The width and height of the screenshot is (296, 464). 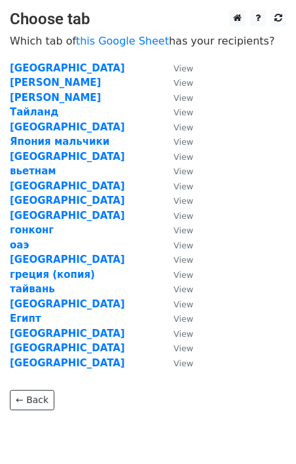 I want to click on strong: Япония мальчики, so click(x=60, y=142).